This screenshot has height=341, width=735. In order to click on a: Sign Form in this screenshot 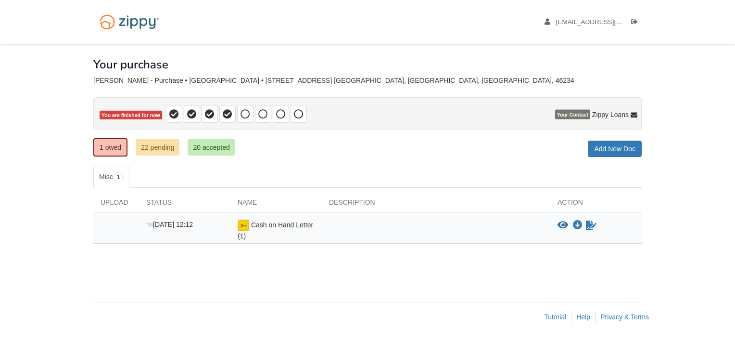, I will do `click(591, 225)`.